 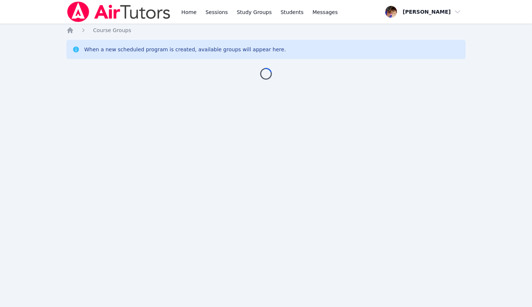 I want to click on span: Course Groups, so click(x=112, y=30).